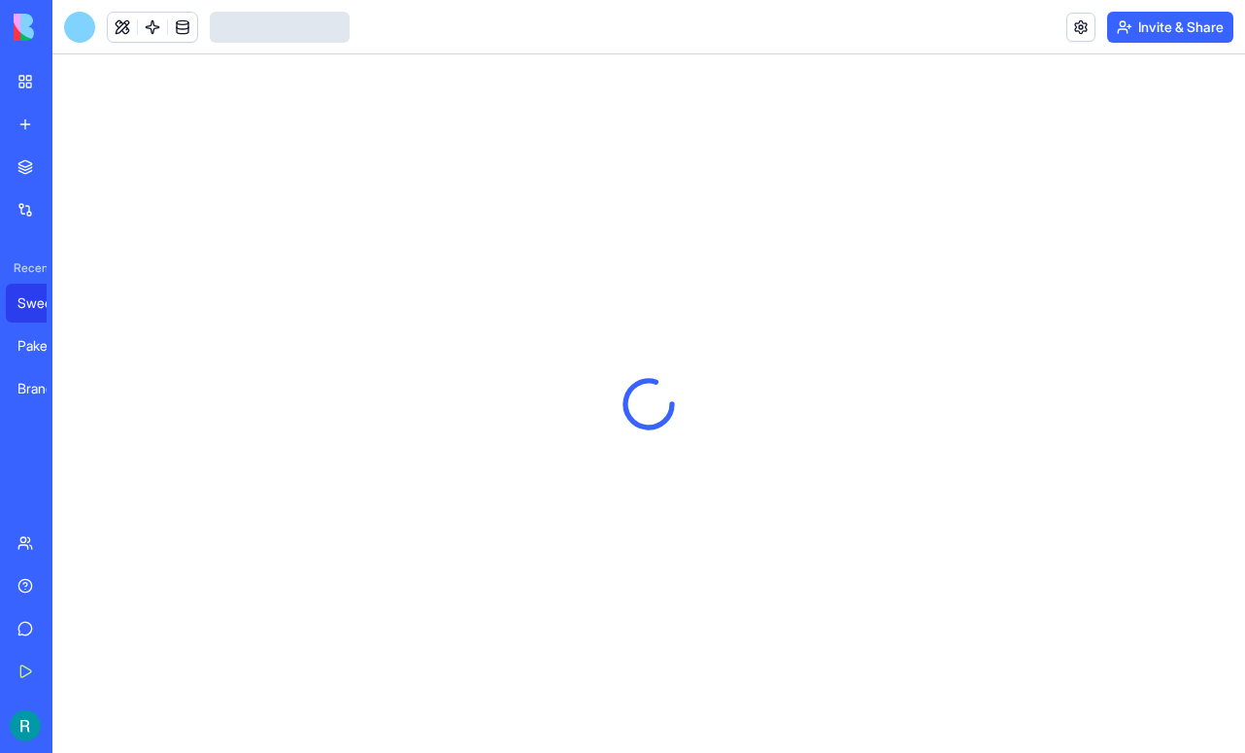 The height and width of the screenshot is (753, 1245). I want to click on button: Invite & Share, so click(1170, 27).